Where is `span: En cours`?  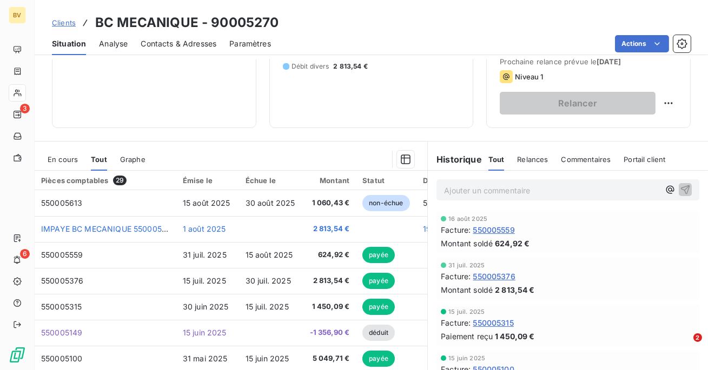 span: En cours is located at coordinates (63, 160).